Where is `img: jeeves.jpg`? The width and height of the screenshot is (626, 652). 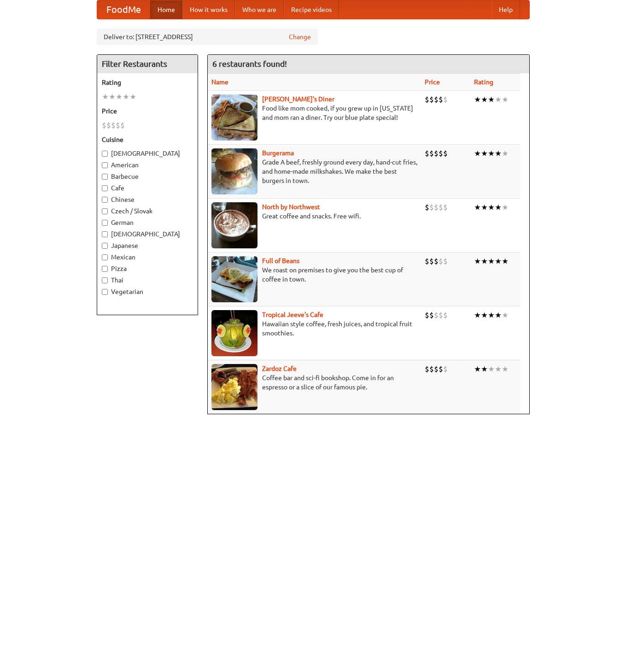
img: jeeves.jpg is located at coordinates (234, 333).